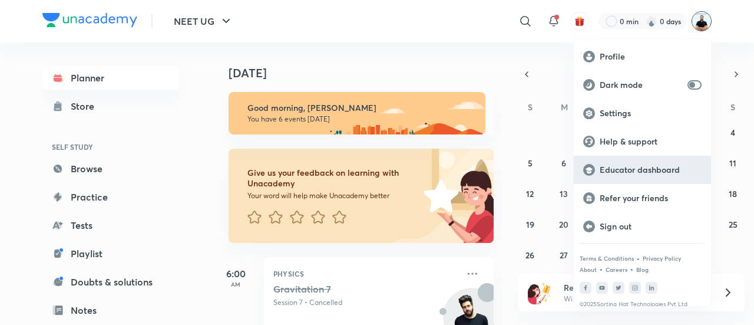 This screenshot has width=754, height=325. Describe the element at coordinates (650, 57) in the screenshot. I see `p: Profile` at that location.